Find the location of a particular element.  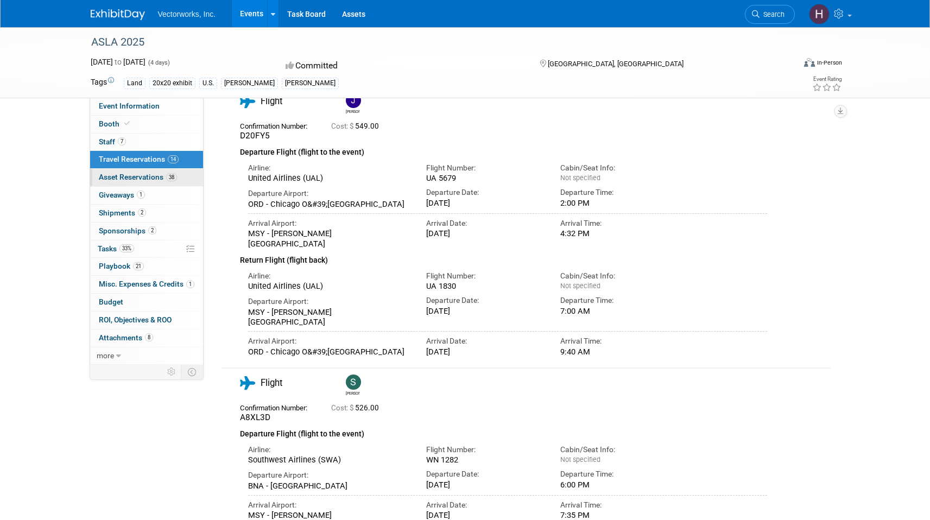

span: 7 is located at coordinates (122, 141).